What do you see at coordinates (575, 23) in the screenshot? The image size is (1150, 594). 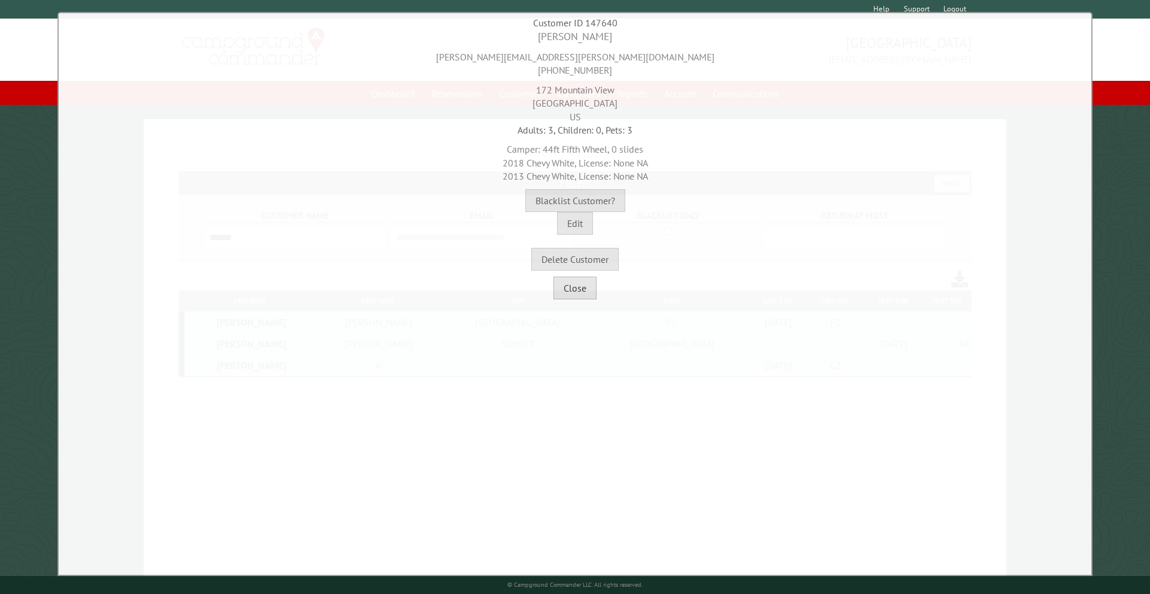 I see `div: Customer ID 147640` at bounding box center [575, 23].